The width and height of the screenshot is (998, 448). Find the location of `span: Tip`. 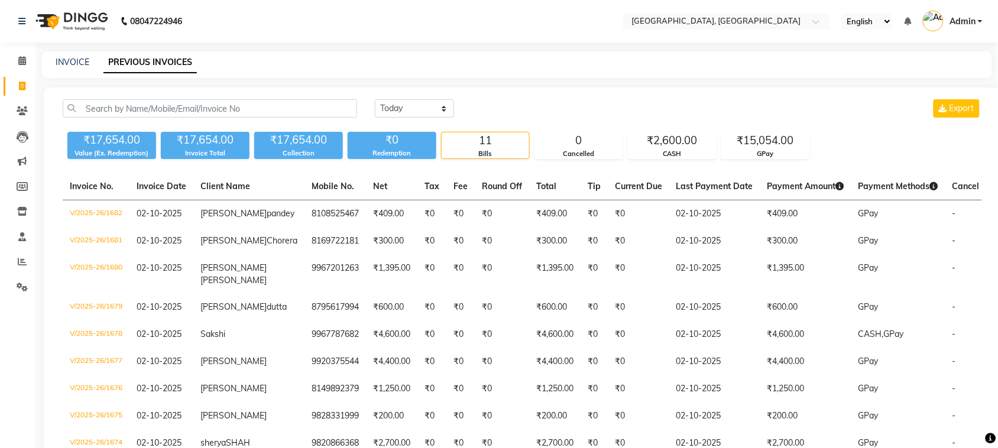

span: Tip is located at coordinates (594, 186).